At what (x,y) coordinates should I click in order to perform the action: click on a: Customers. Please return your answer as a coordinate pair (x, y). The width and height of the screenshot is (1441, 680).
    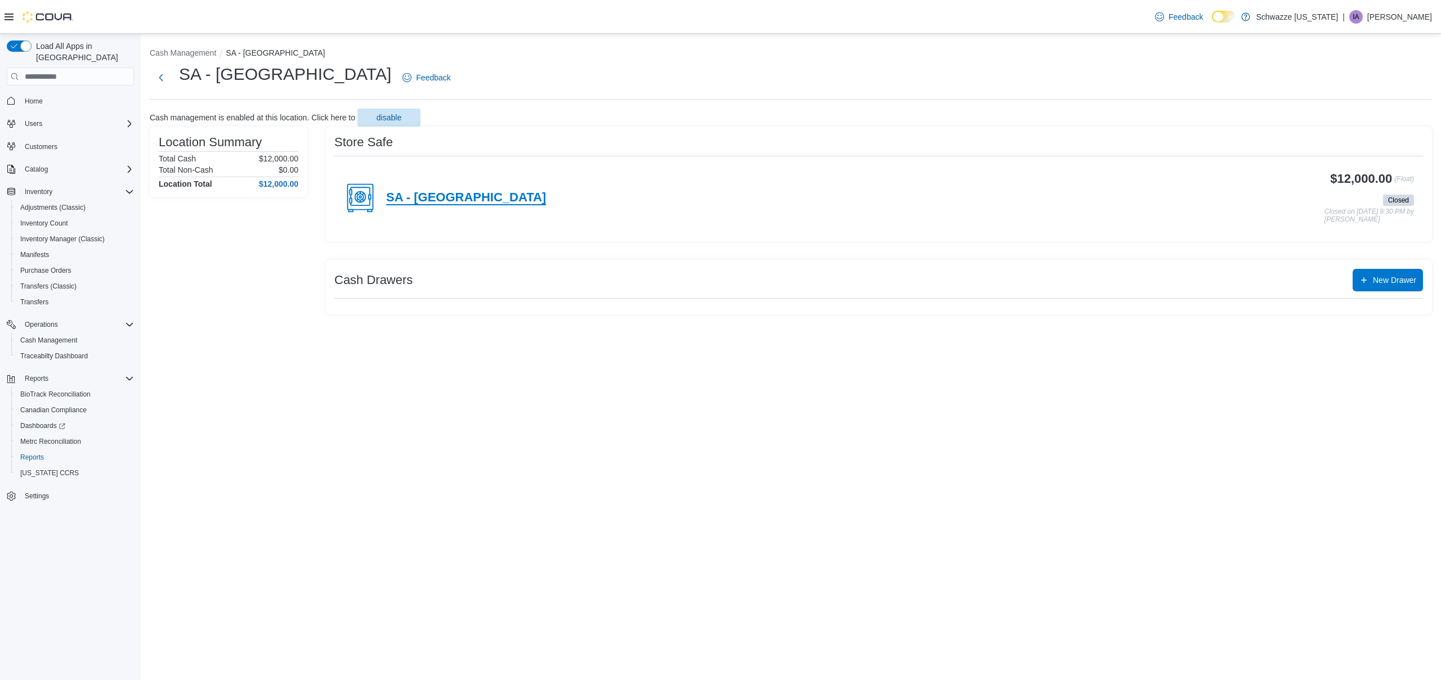
    Looking at the image, I should click on (41, 147).